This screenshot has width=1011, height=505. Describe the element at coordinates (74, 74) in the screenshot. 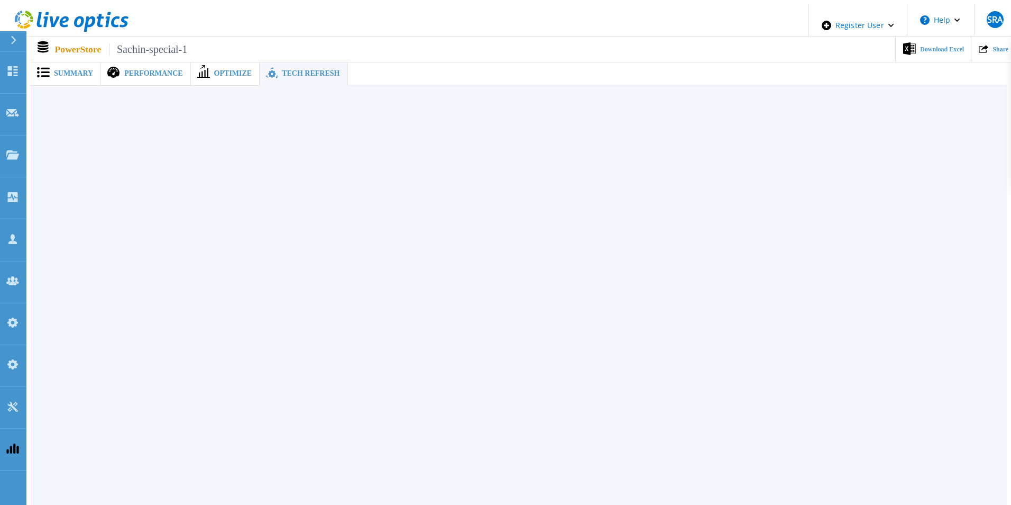

I see `span: Summary` at that location.